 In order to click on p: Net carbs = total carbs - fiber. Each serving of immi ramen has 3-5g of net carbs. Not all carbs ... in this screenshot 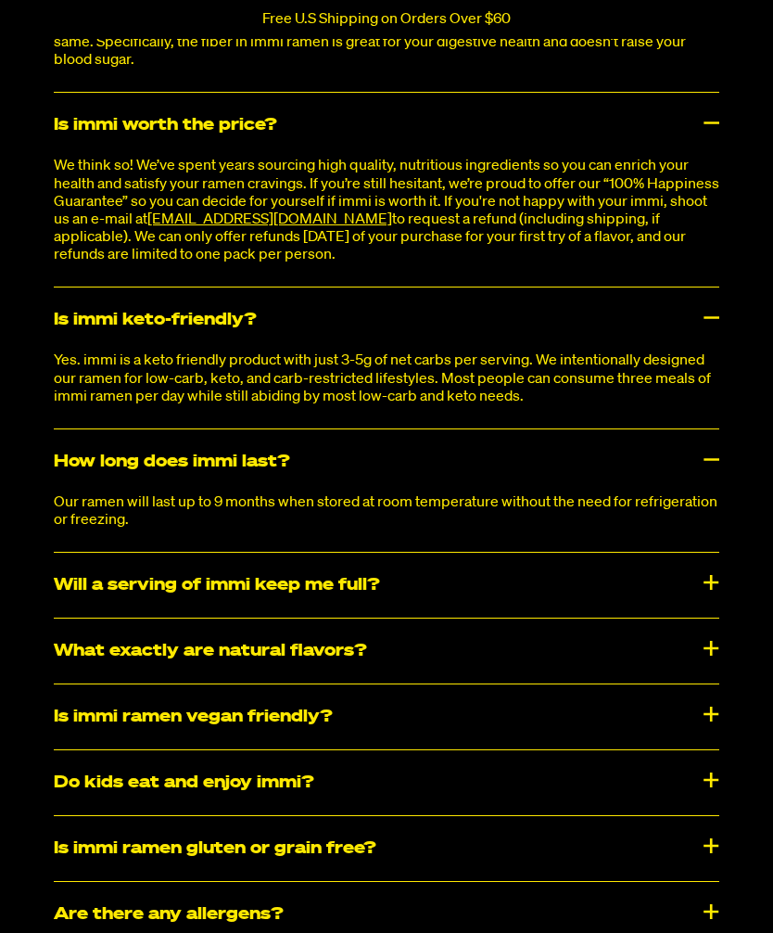, I will do `click(387, 44)`.